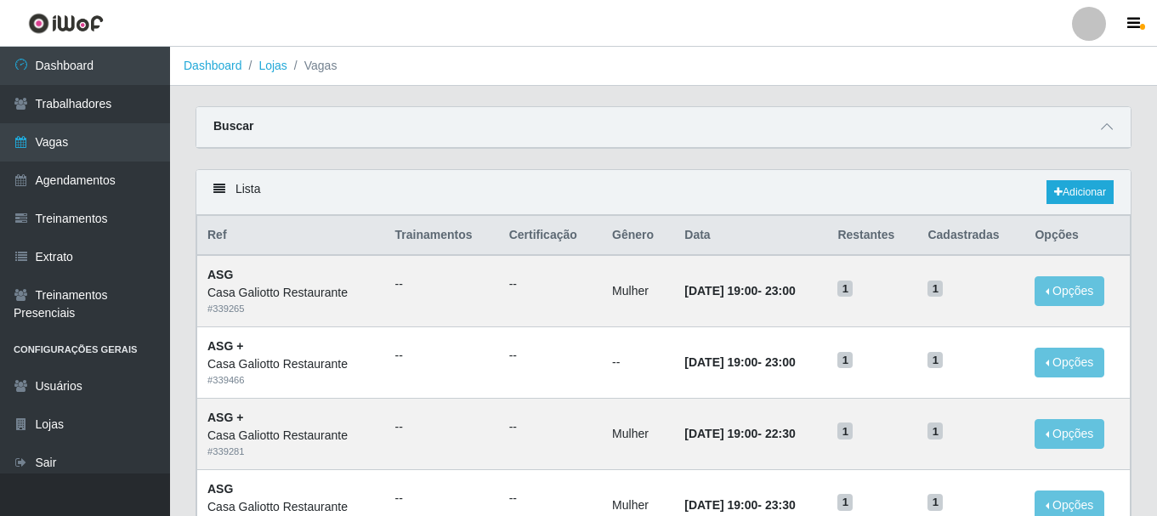 This screenshot has width=1157, height=516. What do you see at coordinates (663, 66) in the screenshot?
I see `nav: breadcrumb` at bounding box center [663, 66].